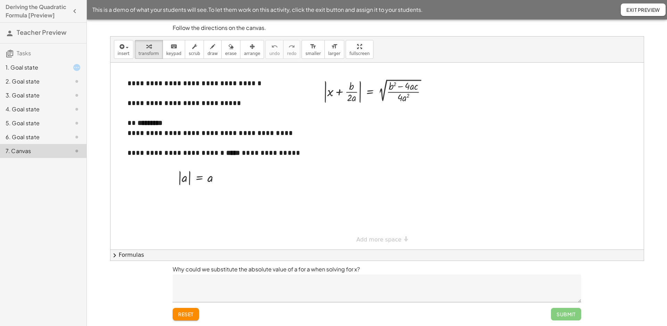  I want to click on span: larger, so click(334, 54).